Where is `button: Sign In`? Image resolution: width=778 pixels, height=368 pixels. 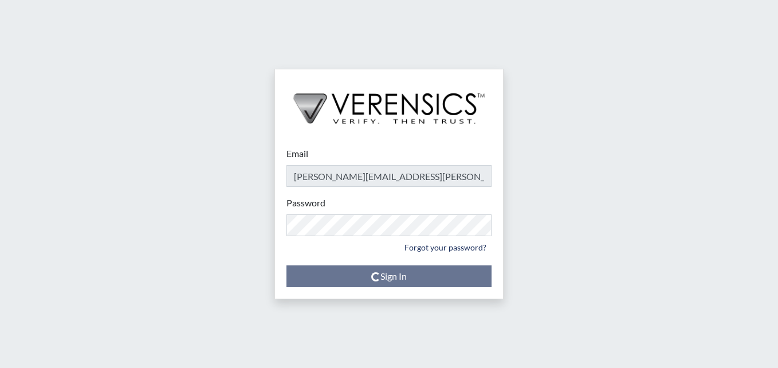
button: Sign In is located at coordinates (389, 276).